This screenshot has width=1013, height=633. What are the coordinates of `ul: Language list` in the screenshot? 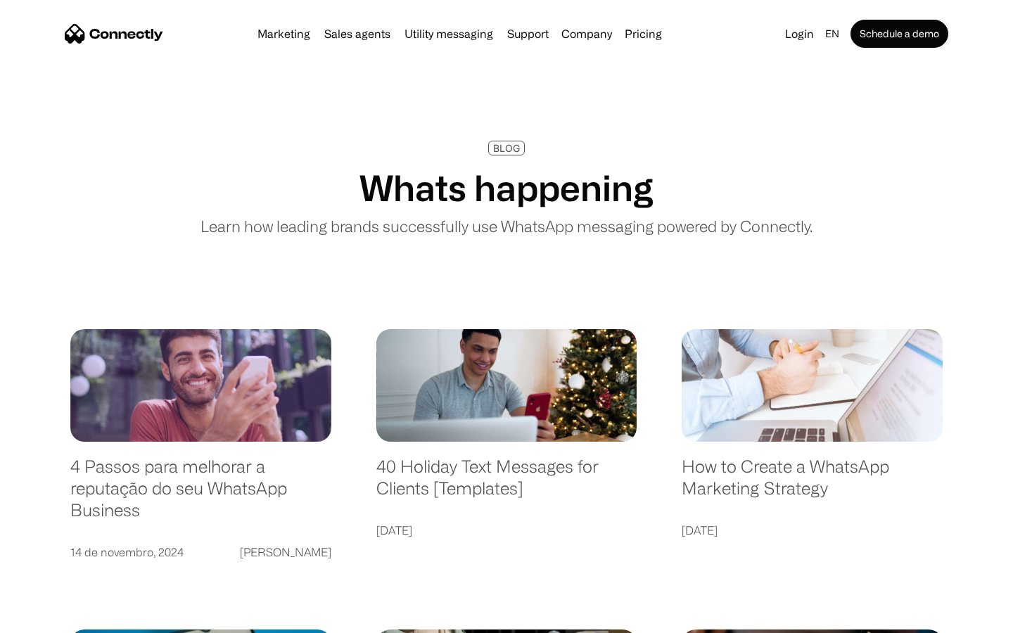 It's located at (56, 618).